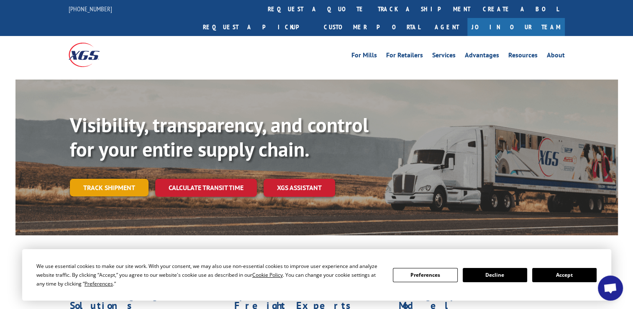 This screenshot has width=633, height=309. What do you see at coordinates (610, 288) in the screenshot?
I see `div: Open chat` at bounding box center [610, 288].